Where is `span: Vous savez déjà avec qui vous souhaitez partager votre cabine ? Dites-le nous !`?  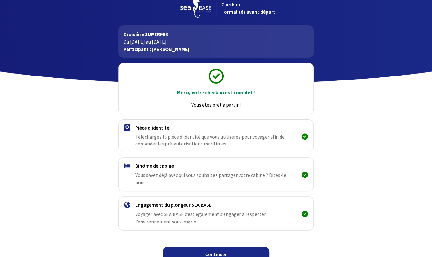 span: Vous savez déjà avec qui vous souhaitez partager votre cabine ? Dites-le nous ! is located at coordinates (211, 179).